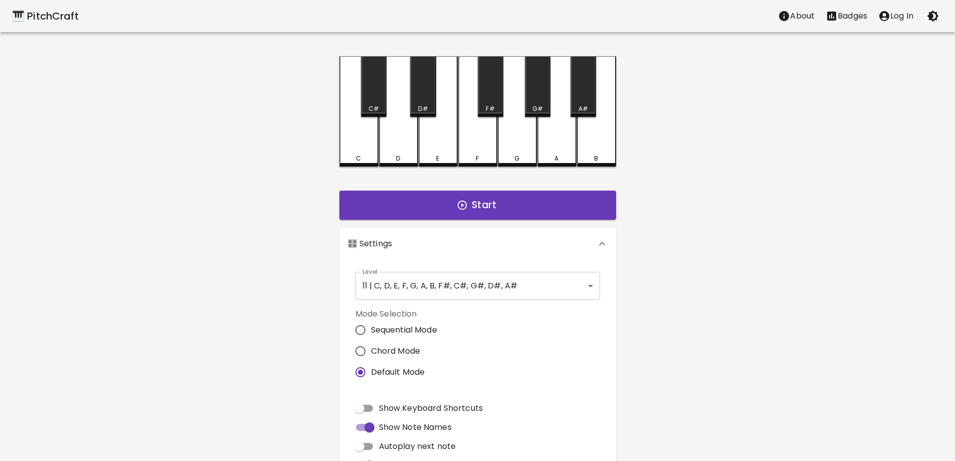 Image resolution: width=955 pixels, height=461 pixels. Describe the element at coordinates (846, 16) in the screenshot. I see `a: Stats` at that location.